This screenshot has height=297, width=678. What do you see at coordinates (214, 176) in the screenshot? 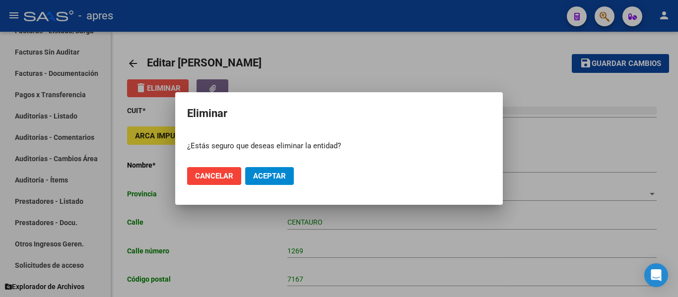
I see `button: Cancelar` at bounding box center [214, 176].